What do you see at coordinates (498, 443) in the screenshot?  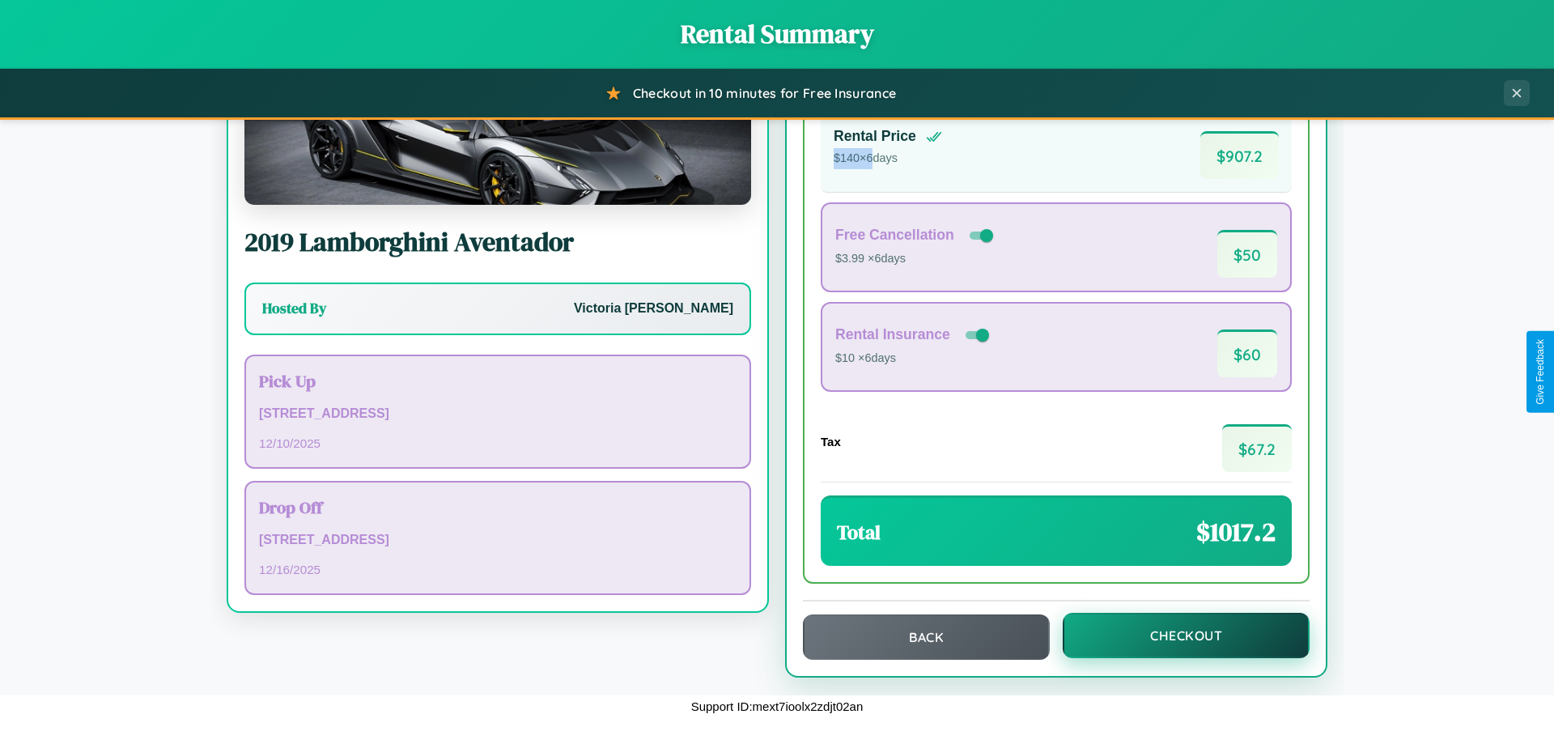 I see `p: 12 / 10 / 2025` at bounding box center [498, 443].